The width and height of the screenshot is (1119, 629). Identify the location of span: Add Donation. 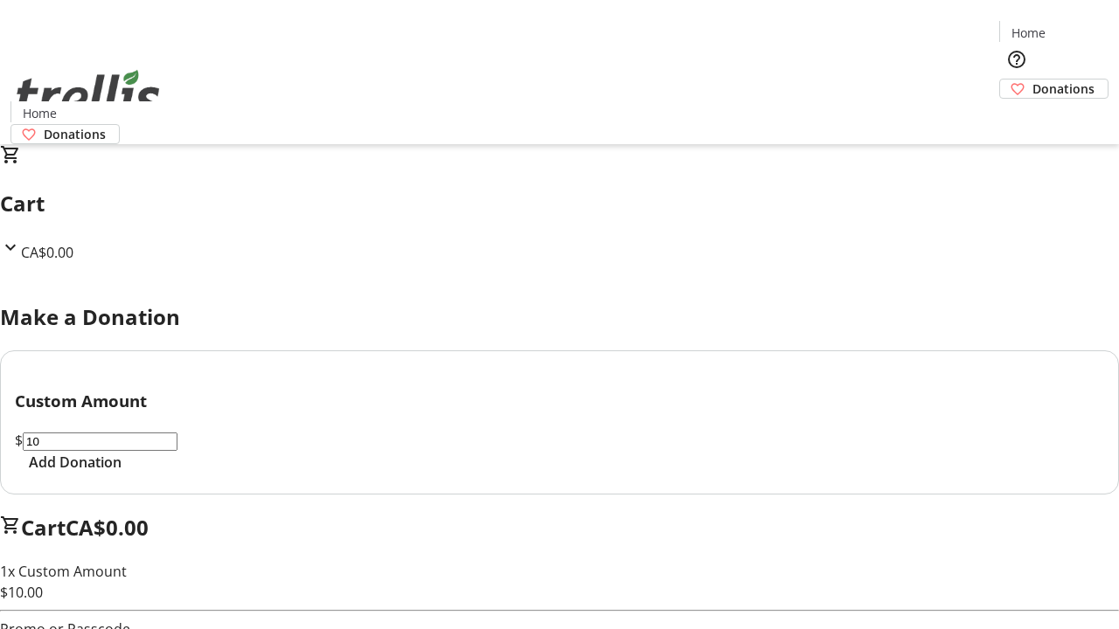
(75, 462).